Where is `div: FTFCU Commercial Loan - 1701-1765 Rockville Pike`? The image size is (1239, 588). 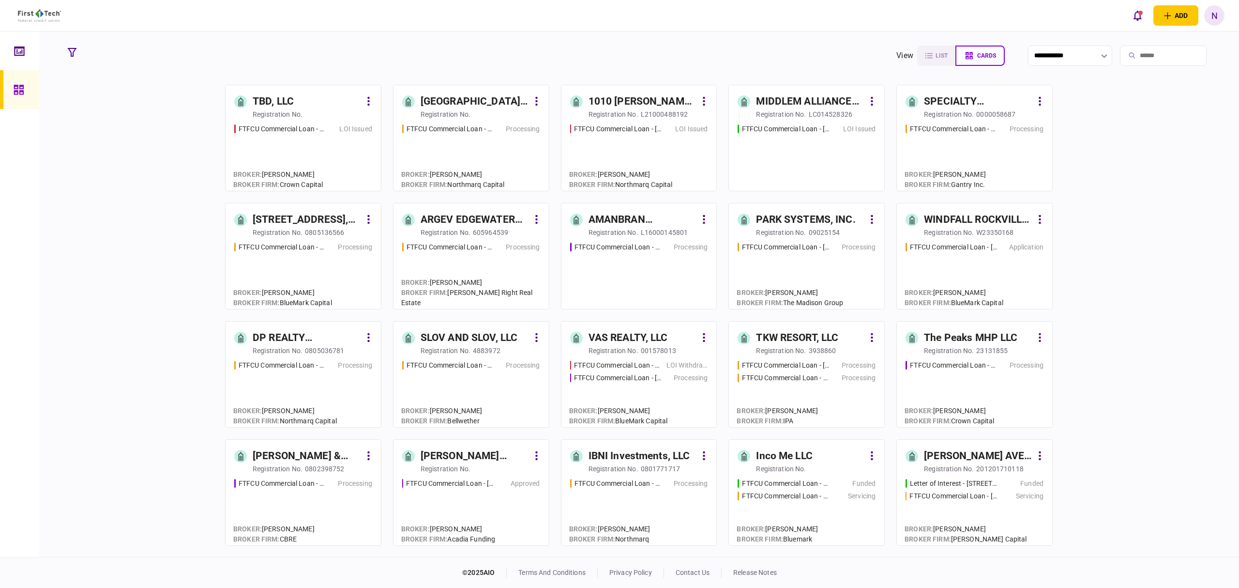 div: FTFCU Commercial Loan - 1701-1765 Rockville Pike is located at coordinates (954, 247).